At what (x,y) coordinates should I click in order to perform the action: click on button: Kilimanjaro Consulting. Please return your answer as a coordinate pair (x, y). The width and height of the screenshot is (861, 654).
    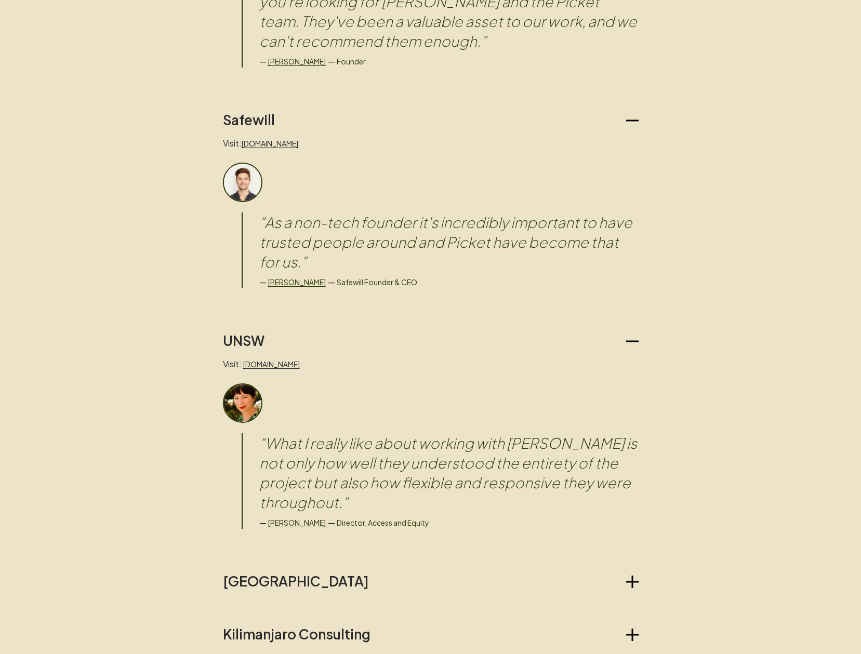
    Looking at the image, I should click on (431, 634).